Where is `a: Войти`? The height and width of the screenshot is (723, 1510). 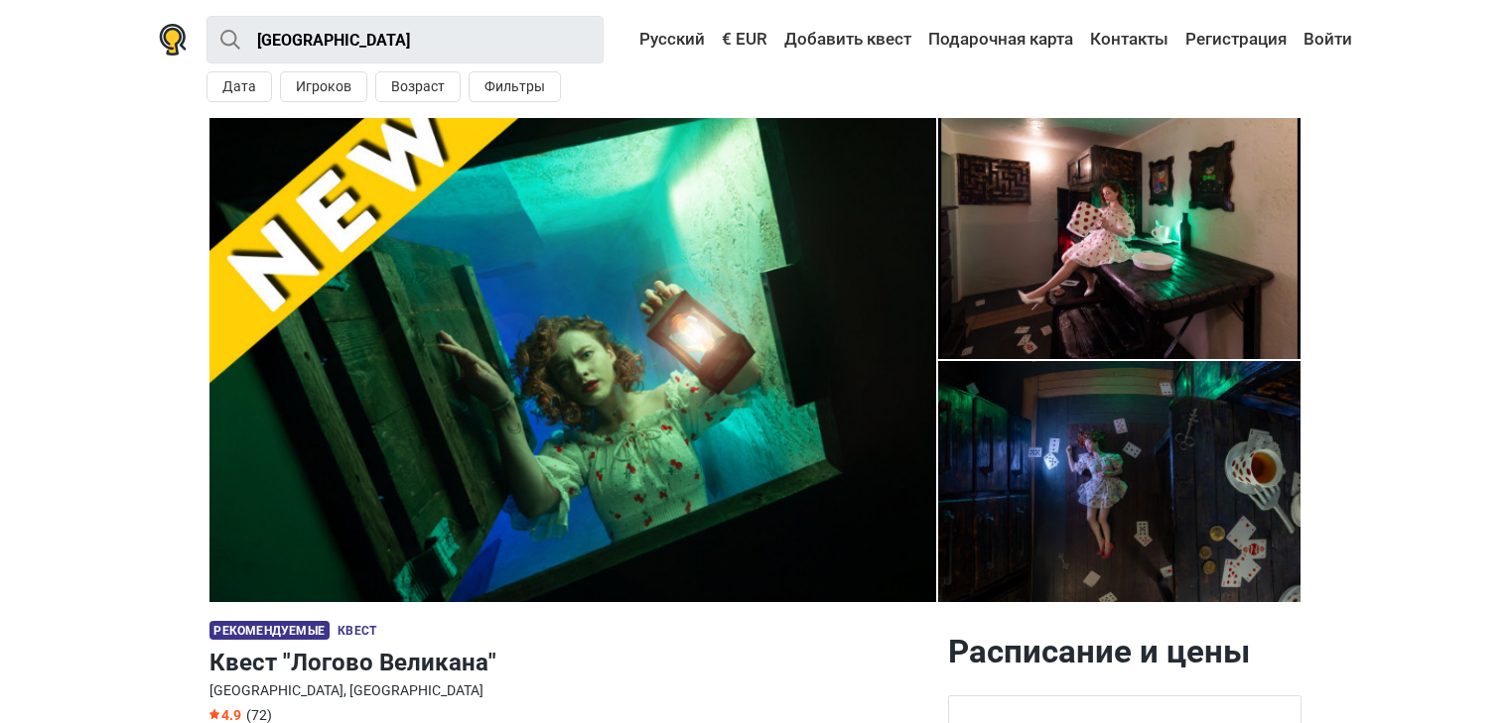 a: Войти is located at coordinates (1325, 40).